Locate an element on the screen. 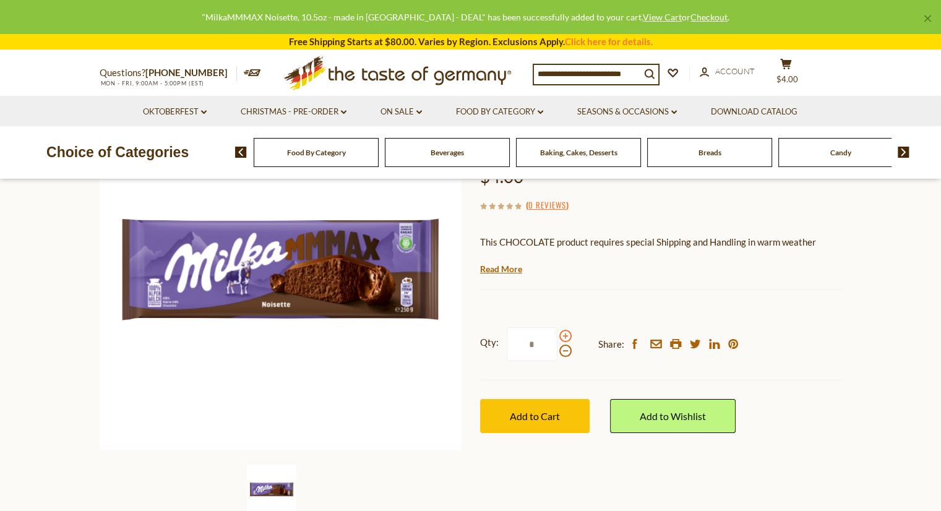 The width and height of the screenshot is (941, 511). span: Account is located at coordinates (735, 71).